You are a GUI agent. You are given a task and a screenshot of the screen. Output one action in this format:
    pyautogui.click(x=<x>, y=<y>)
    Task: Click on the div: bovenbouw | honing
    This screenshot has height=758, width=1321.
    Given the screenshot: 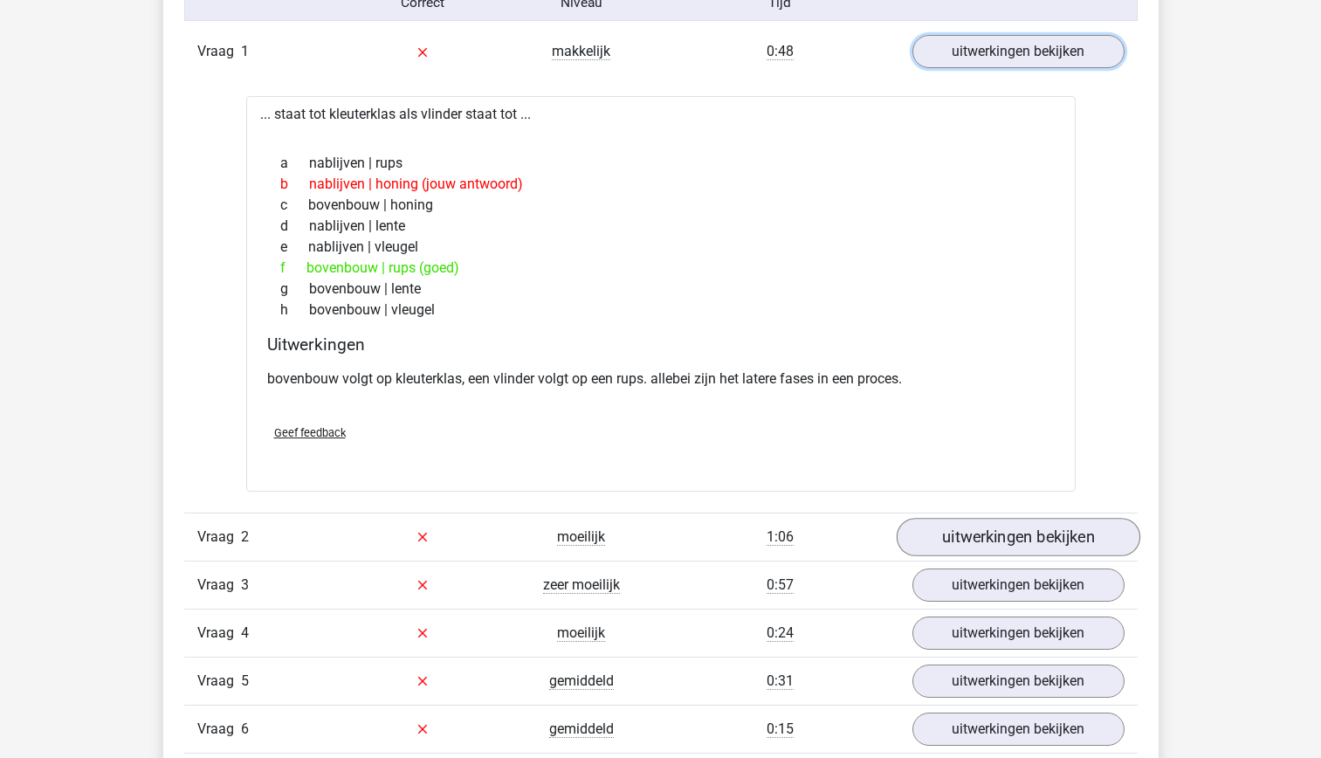 What is the action you would take?
    pyautogui.click(x=661, y=205)
    